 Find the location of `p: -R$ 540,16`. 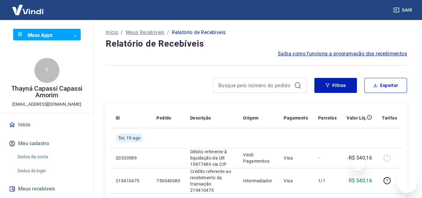

p: -R$ 540,16 is located at coordinates (359, 158).